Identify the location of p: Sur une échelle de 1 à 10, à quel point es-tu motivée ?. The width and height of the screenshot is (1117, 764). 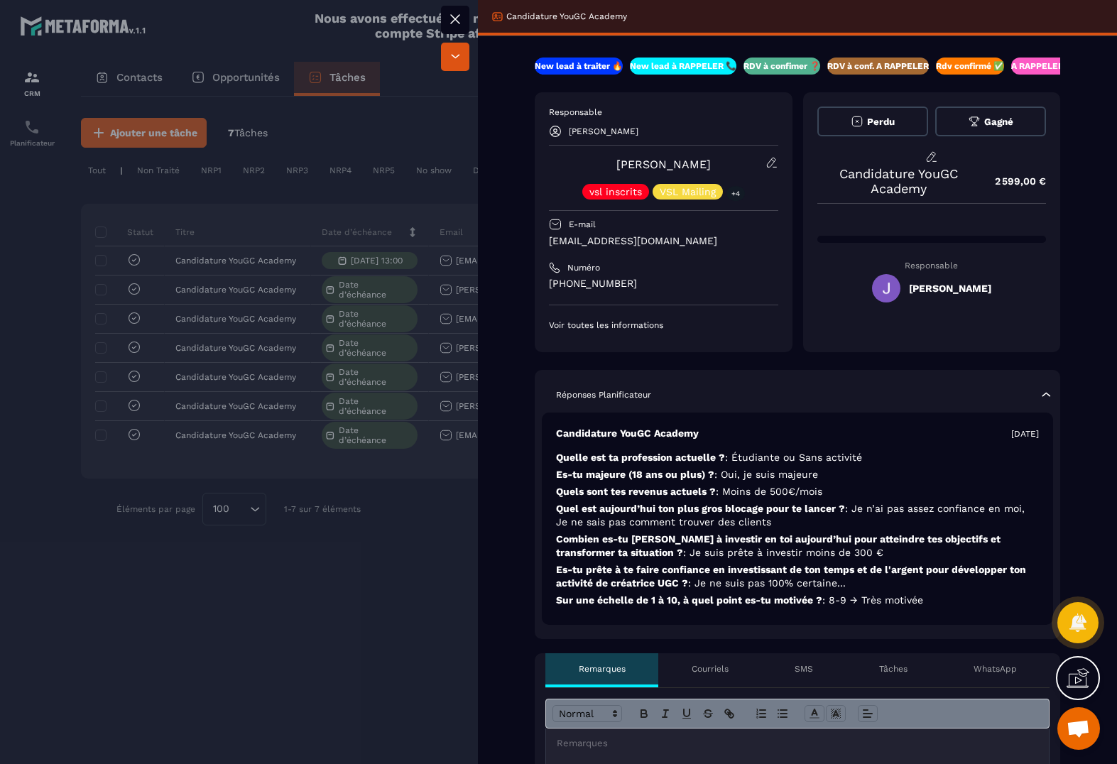
(798, 600).